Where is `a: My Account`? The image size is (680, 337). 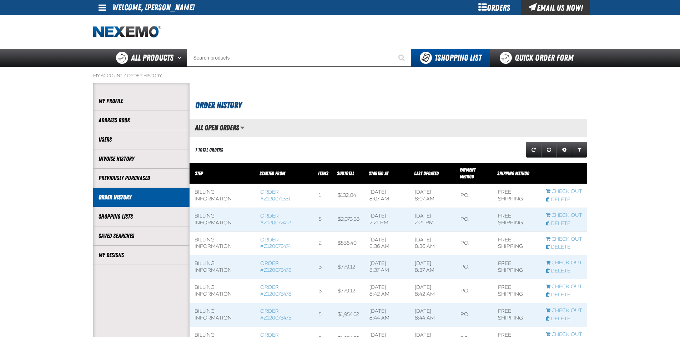
a: My Account is located at coordinates (108, 76).